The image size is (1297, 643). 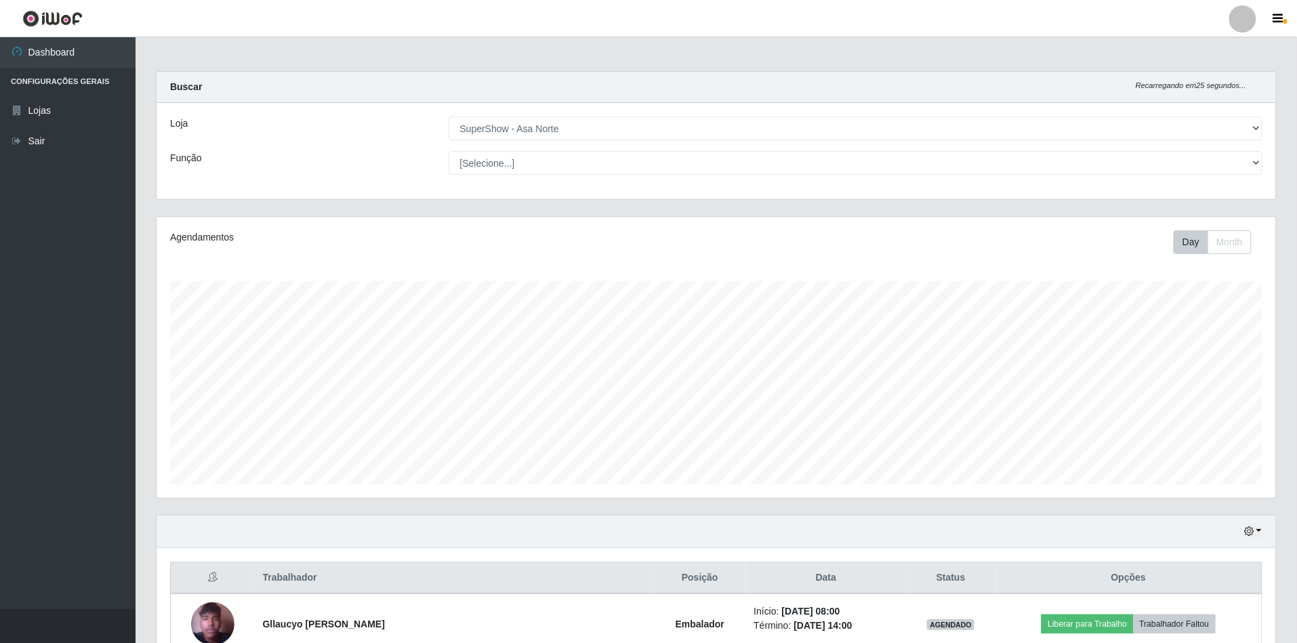 I want to click on li: Término:, so click(x=825, y=625).